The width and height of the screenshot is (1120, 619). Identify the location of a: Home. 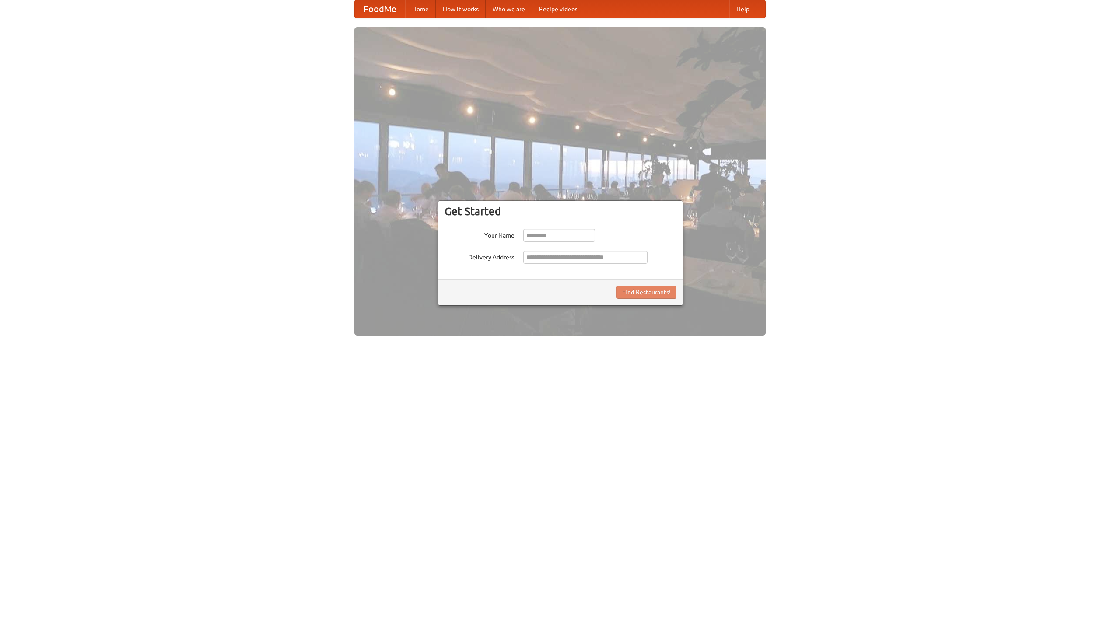
(421, 9).